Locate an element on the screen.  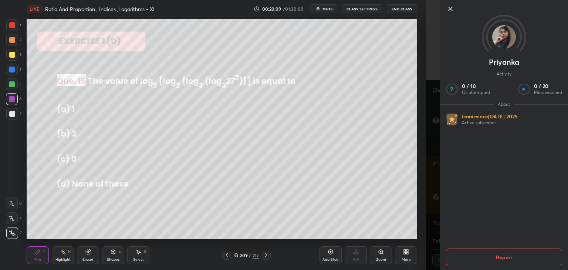
div: S is located at coordinates (145, 251).